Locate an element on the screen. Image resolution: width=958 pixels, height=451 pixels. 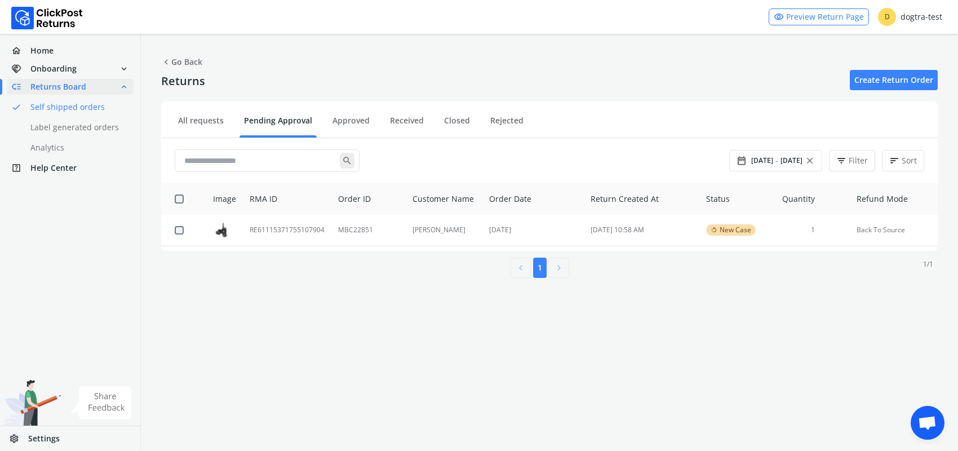
a: homeHome is located at coordinates (70, 51).